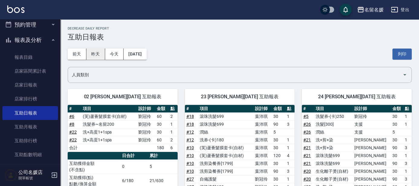  I want to click on td: 互助獲得金額 (不含點), so click(94, 167).